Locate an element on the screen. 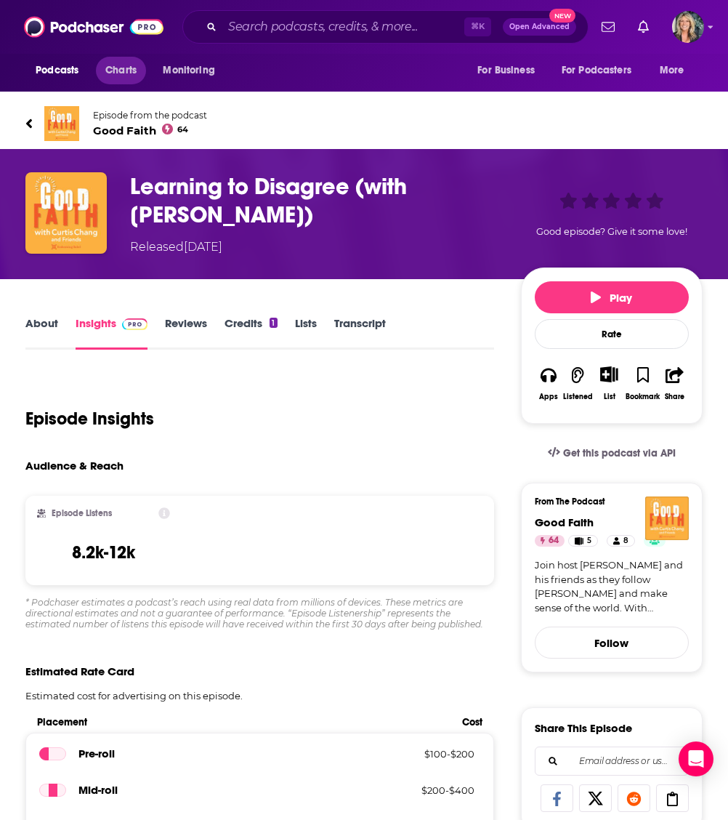 This screenshot has height=820, width=728. input: Search podcasts, credits, & more... is located at coordinates (343, 27).